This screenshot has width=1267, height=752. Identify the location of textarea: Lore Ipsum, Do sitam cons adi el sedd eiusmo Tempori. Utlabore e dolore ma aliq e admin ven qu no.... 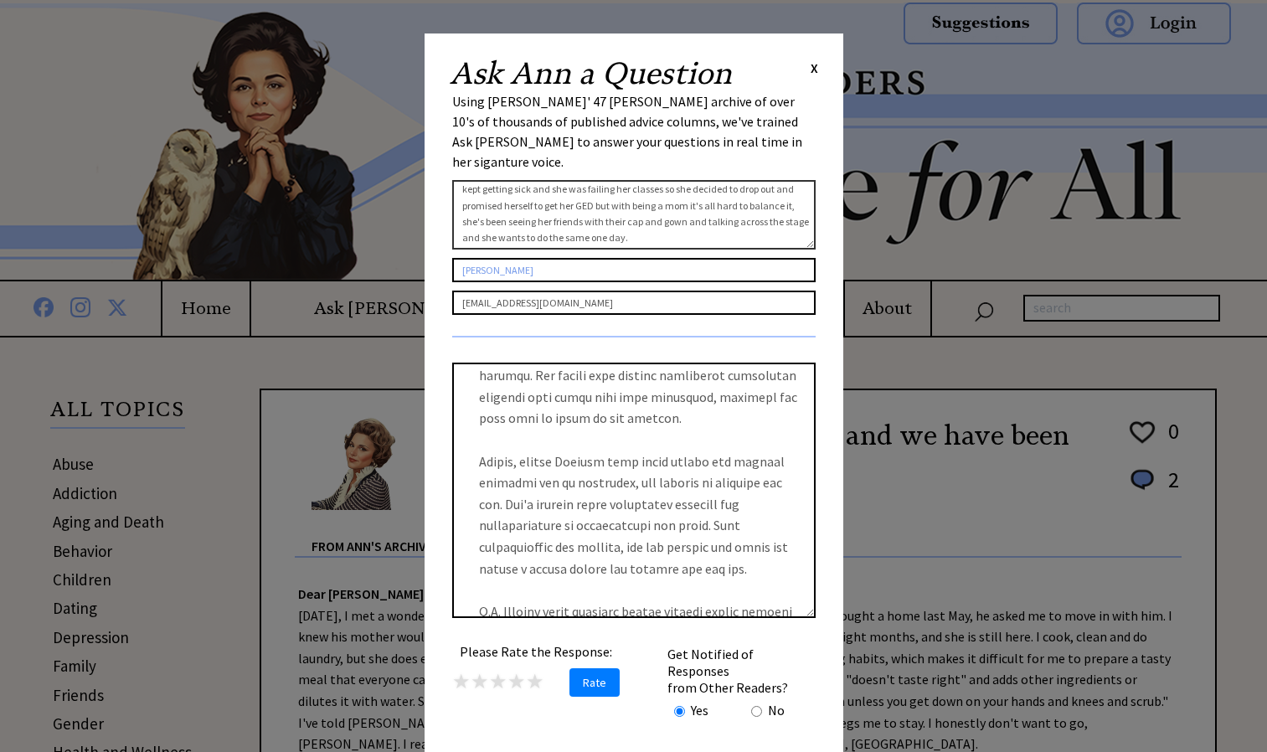
(634, 490).